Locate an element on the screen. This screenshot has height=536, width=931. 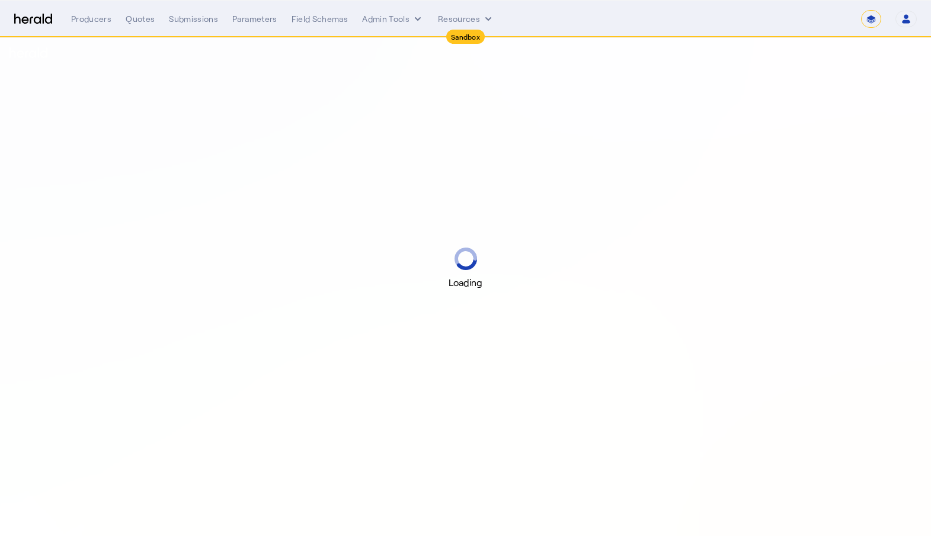
div: Quotes is located at coordinates (140, 19).